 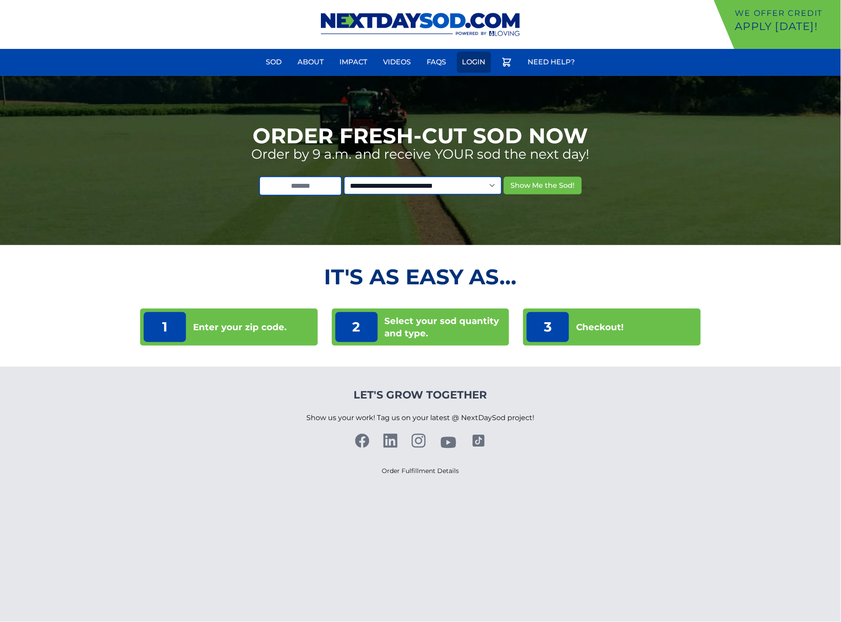 I want to click on p: Order by 9 a.m. and receive YOUR sod the next day!, so click(x=421, y=154).